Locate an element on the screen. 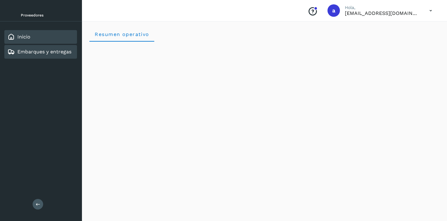 The width and height of the screenshot is (447, 221). span: Resumen operativo is located at coordinates (122, 34).